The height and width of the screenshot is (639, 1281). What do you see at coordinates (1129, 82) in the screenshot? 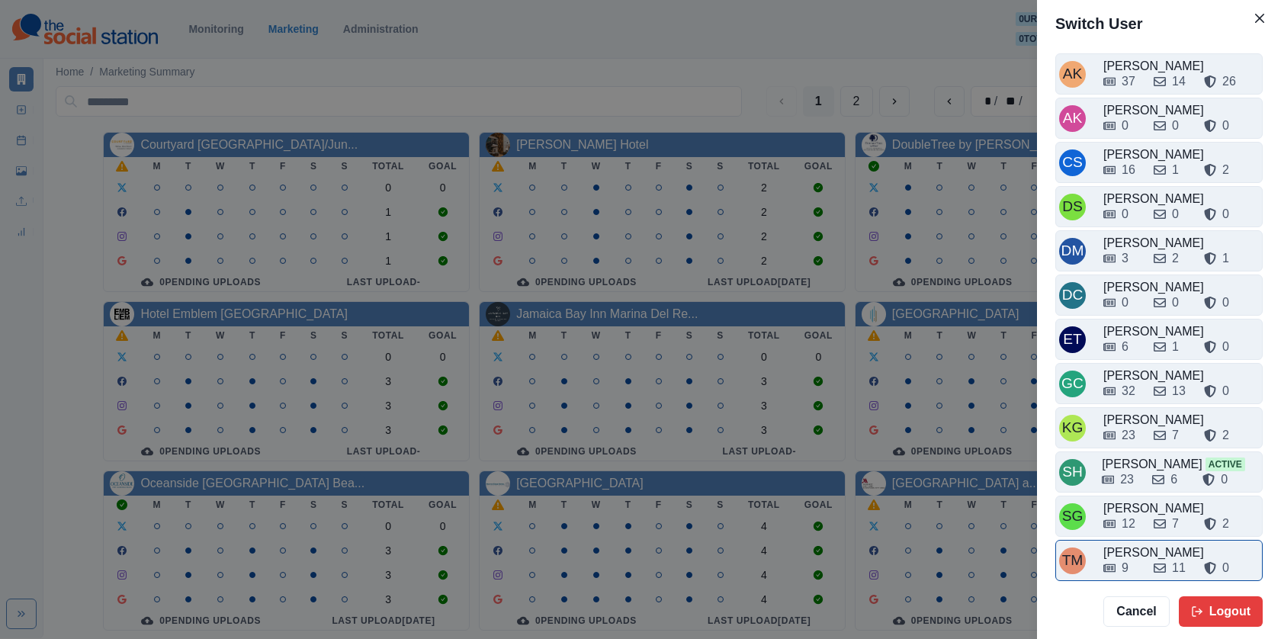
I see `div: 37` at bounding box center [1129, 82].